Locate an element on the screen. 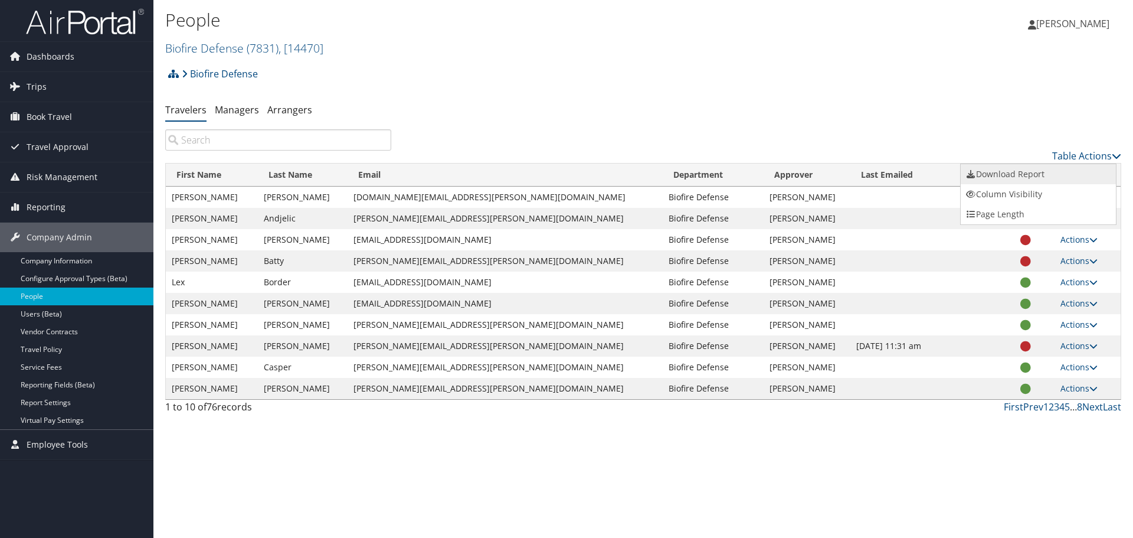 The width and height of the screenshot is (1133, 538). span: Employee Tools is located at coordinates (57, 444).